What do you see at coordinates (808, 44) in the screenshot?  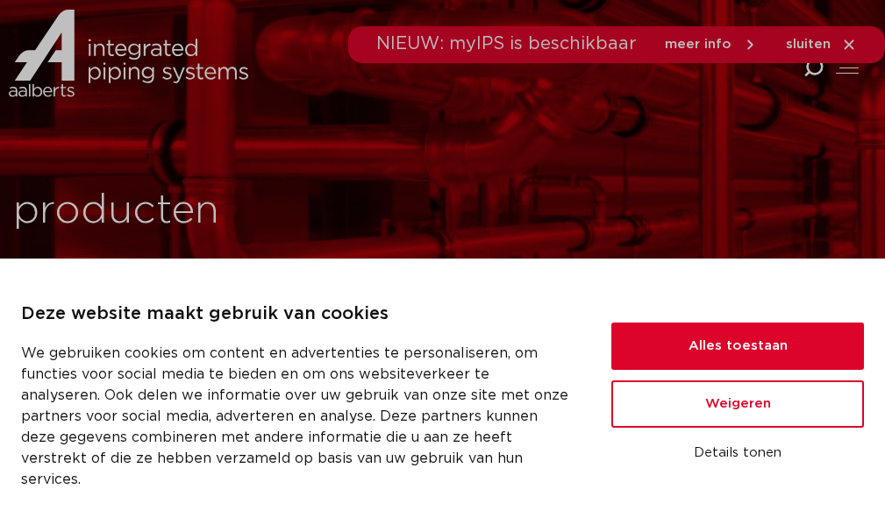 I see `span: sluiten` at bounding box center [808, 44].